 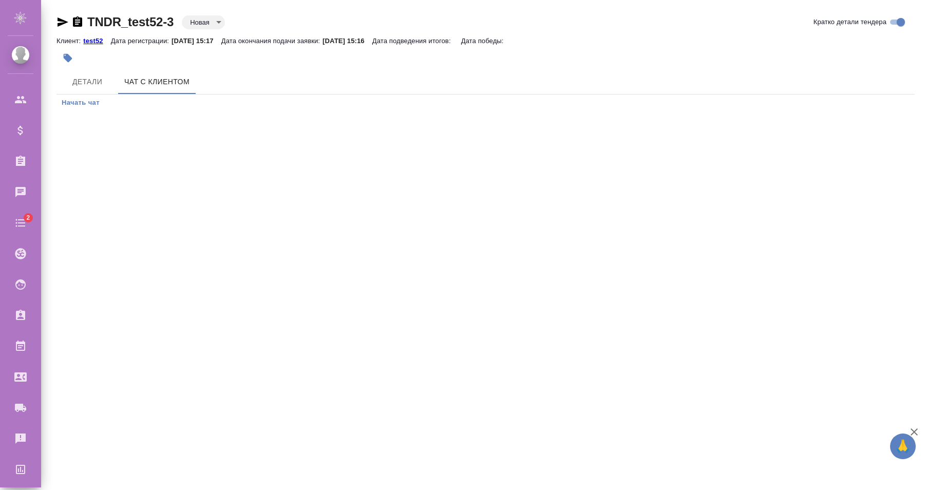 I want to click on span: Кратко детали тендера, so click(x=850, y=22).